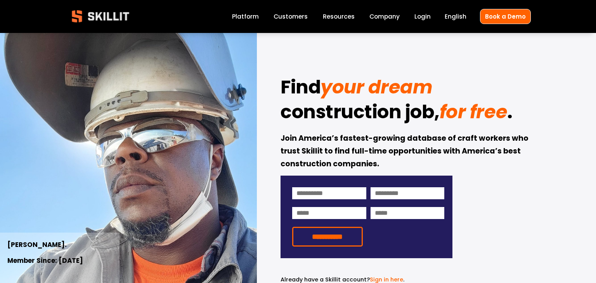  I want to click on a: Login, so click(423, 16).